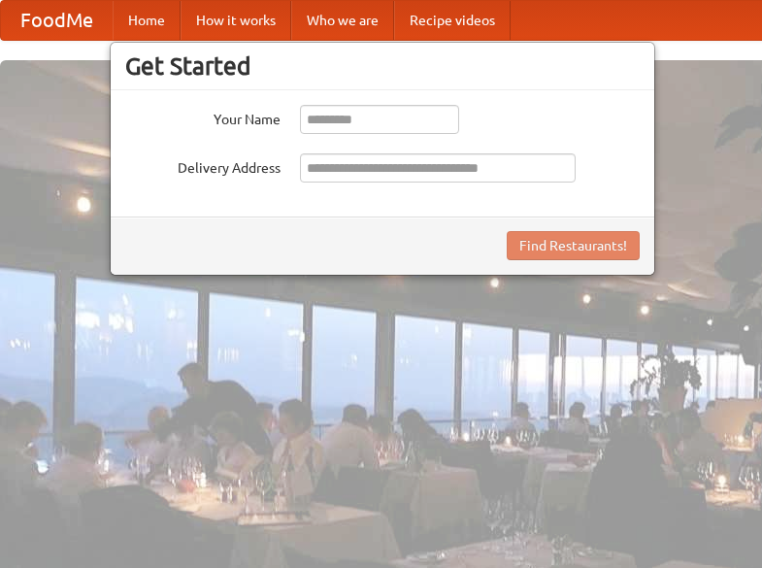 This screenshot has height=568, width=762. What do you see at coordinates (203, 116) in the screenshot?
I see `label: Your Name` at bounding box center [203, 116].